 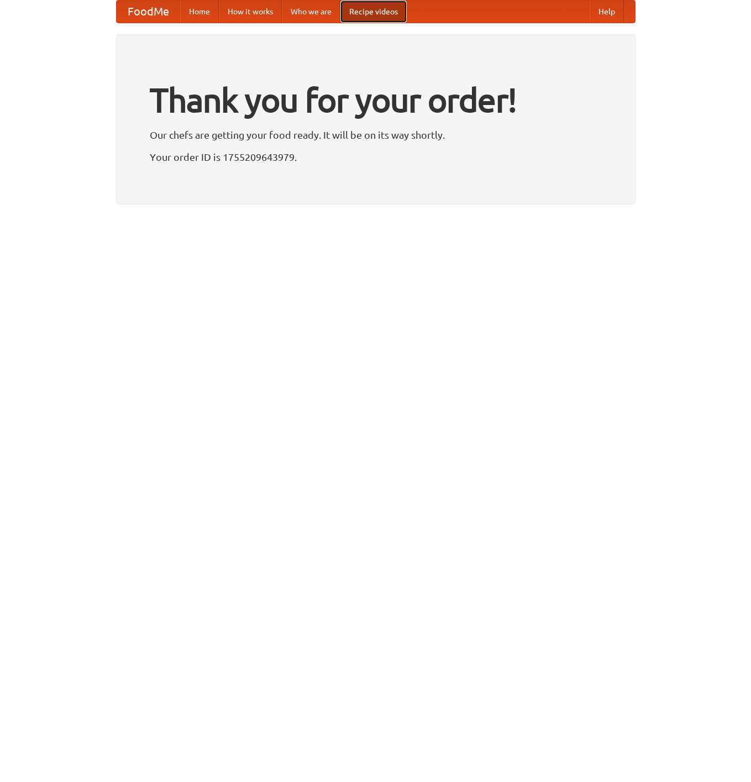 What do you see at coordinates (311, 12) in the screenshot?
I see `a: Who we are` at bounding box center [311, 12].